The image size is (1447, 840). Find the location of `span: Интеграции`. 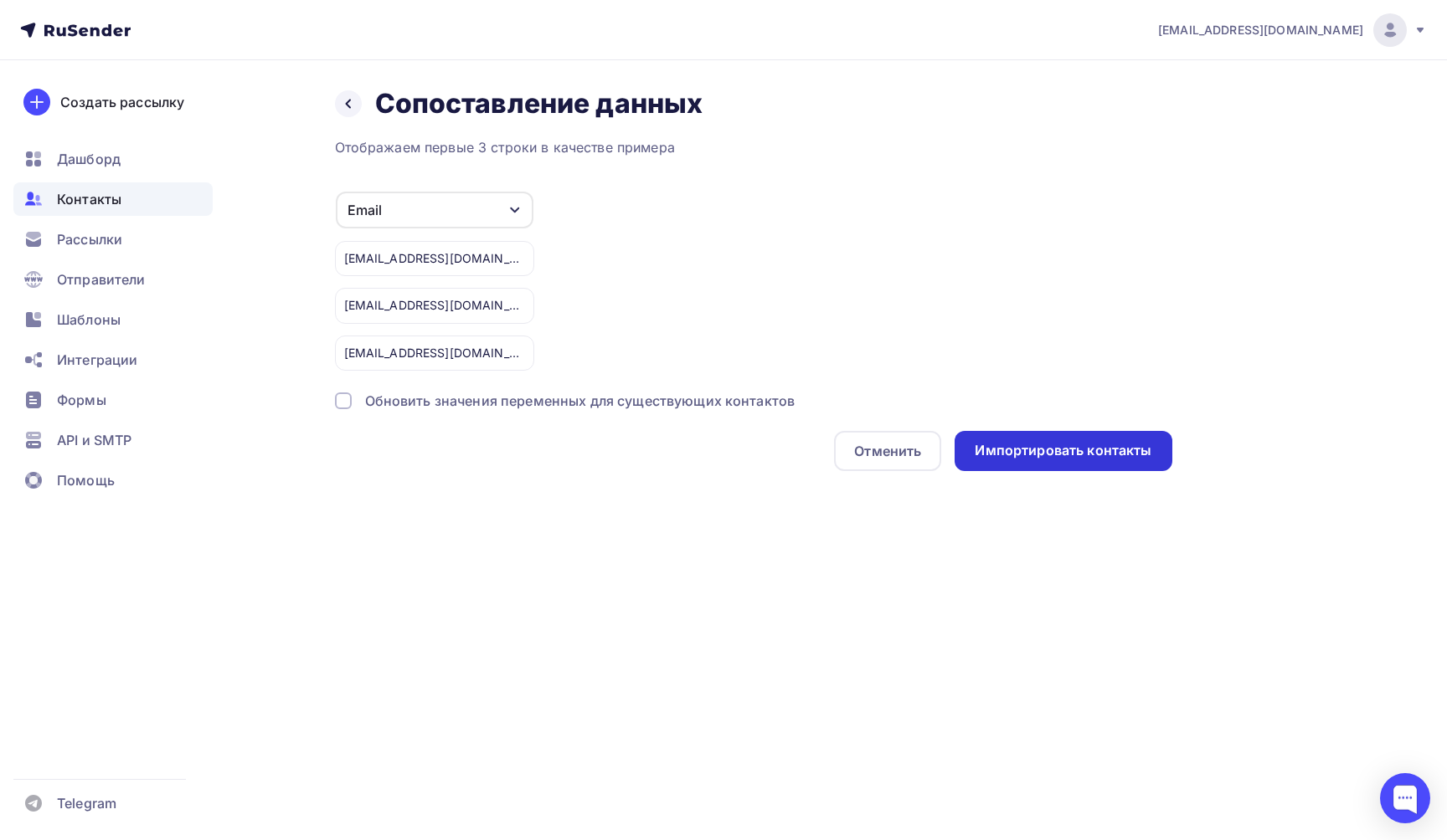

span: Интеграции is located at coordinates (97, 359).